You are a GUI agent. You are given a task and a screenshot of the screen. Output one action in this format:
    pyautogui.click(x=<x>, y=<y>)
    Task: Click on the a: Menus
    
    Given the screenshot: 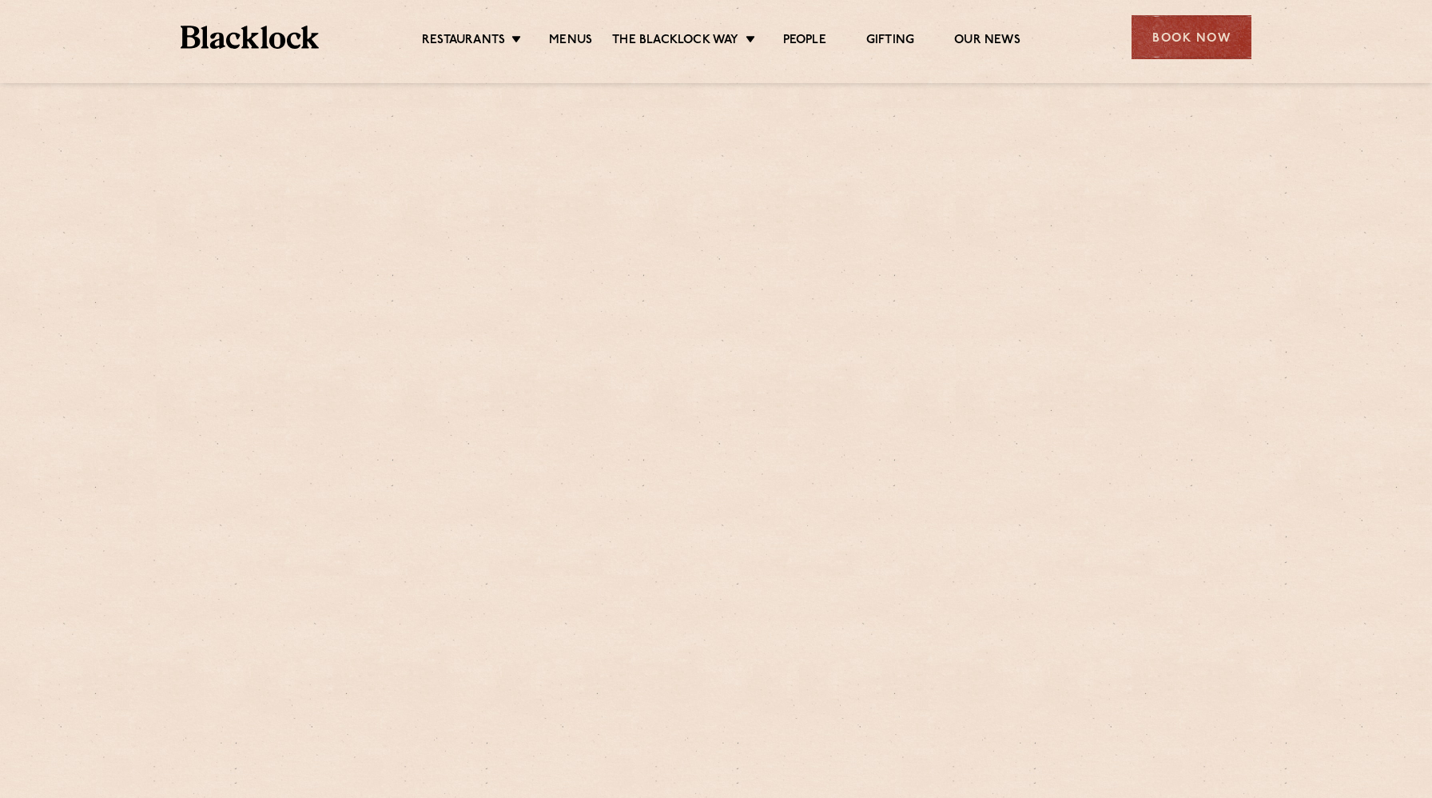 What is the action you would take?
    pyautogui.click(x=571, y=42)
    